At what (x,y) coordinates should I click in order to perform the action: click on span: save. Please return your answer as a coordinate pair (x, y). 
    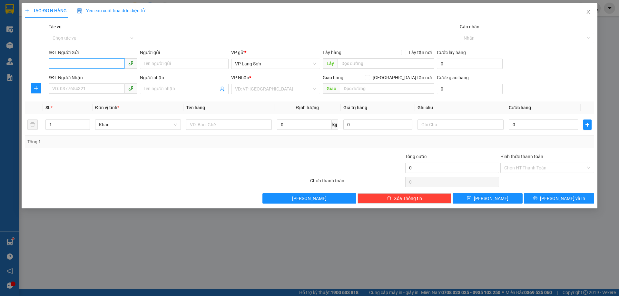
    Looking at the image, I should click on (470, 199).